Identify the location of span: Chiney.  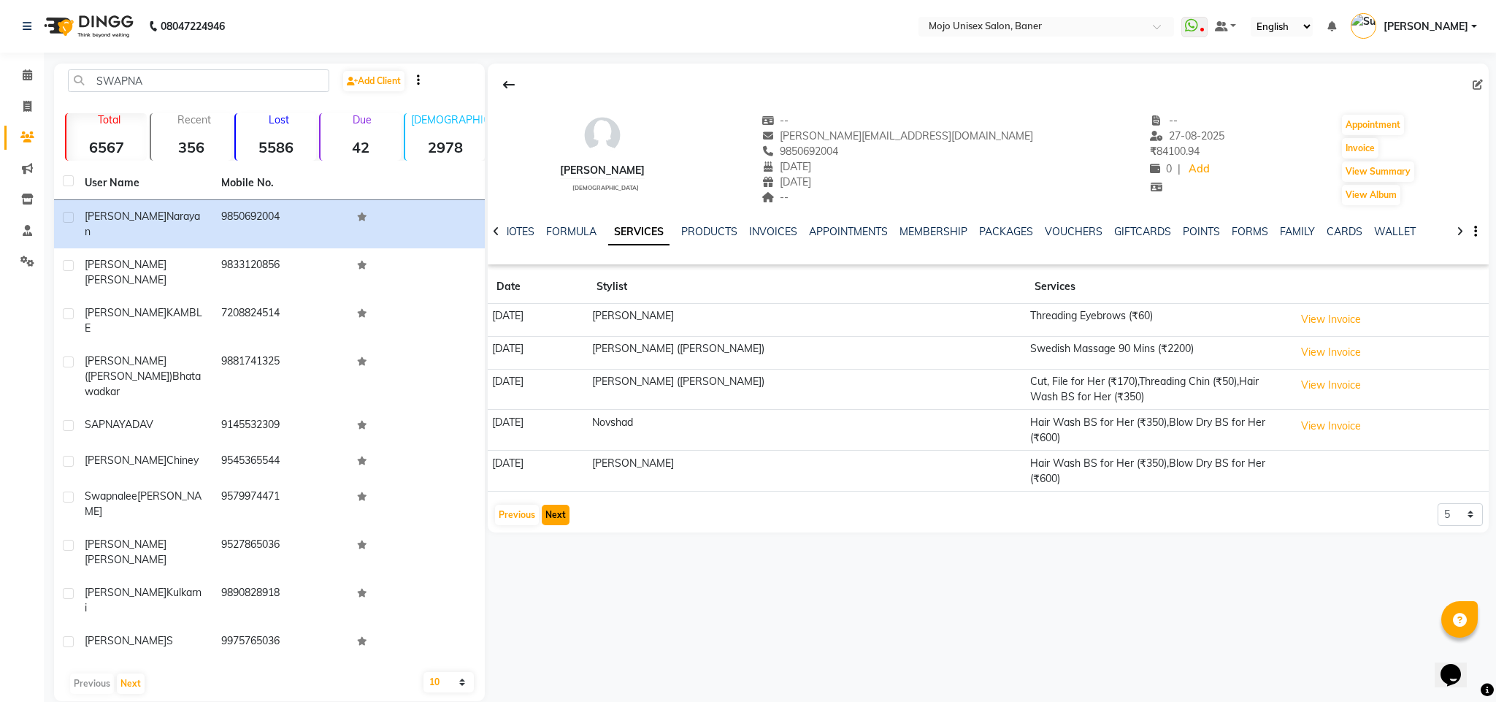
(183, 460).